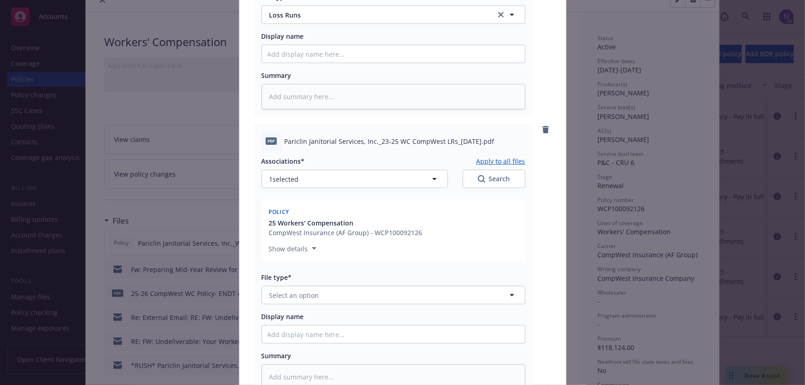 The image size is (805, 385). What do you see at coordinates (292, 249) in the screenshot?
I see `button: Show details` at bounding box center [292, 249].